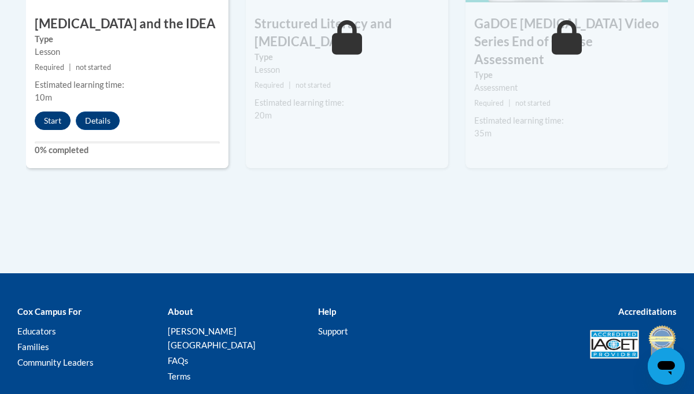 Image resolution: width=694 pixels, height=394 pixels. What do you see at coordinates (98, 121) in the screenshot?
I see `button: Details` at bounding box center [98, 121].